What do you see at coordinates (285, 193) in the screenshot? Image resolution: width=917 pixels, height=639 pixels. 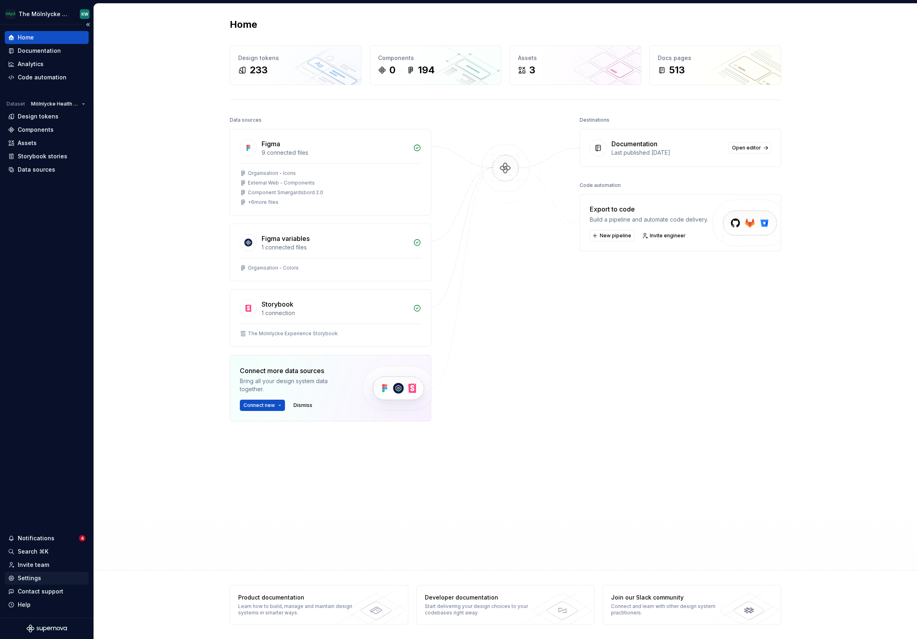 I see `div: Component Smørgardsbord 2.0` at bounding box center [285, 193].